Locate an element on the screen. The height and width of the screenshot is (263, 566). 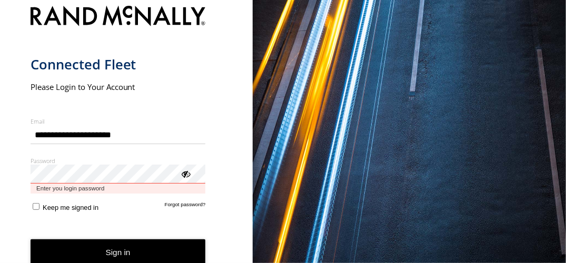
h1: Connected Fleet is located at coordinates (118, 64).